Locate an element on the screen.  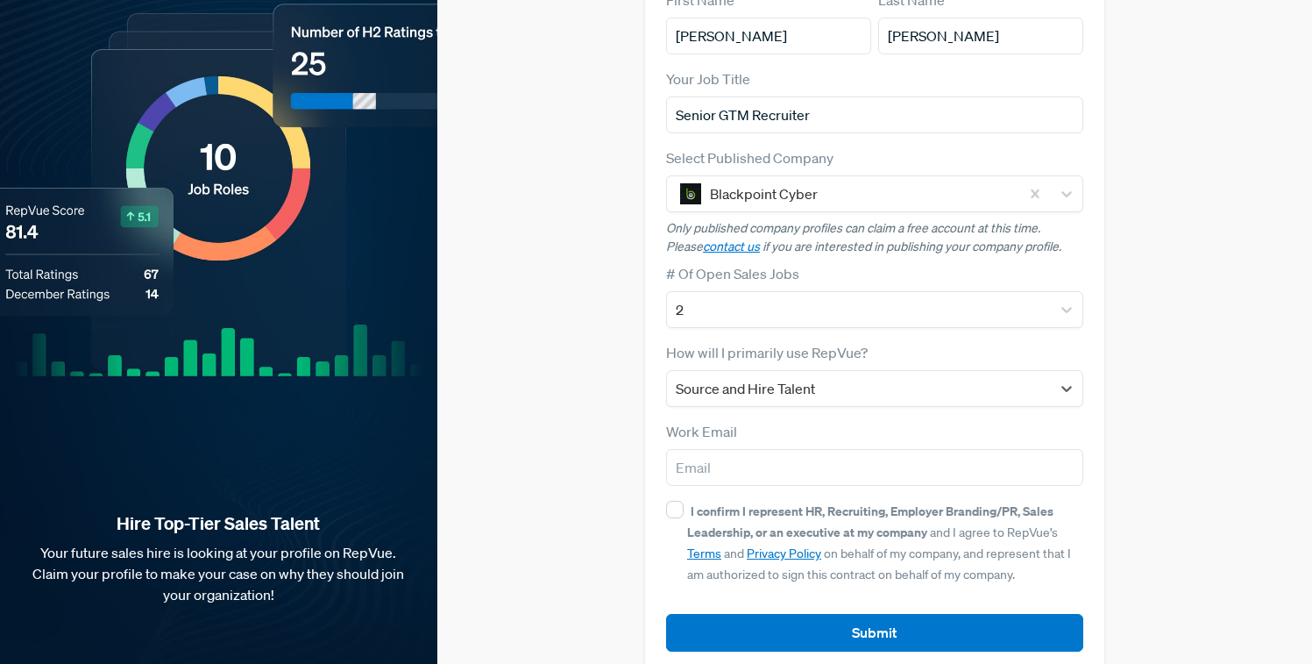
img: Blackpoint Cyber is located at coordinates (691, 194).